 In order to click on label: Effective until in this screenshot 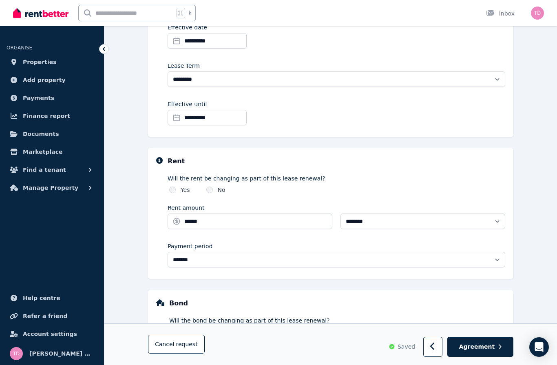, I will do `click(187, 104)`.